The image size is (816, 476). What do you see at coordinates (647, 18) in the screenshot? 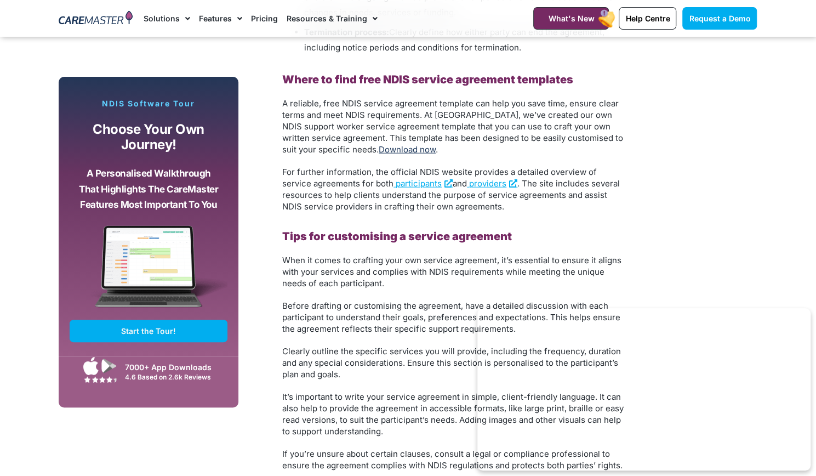
I see `span: Help Centre` at bounding box center [647, 18].